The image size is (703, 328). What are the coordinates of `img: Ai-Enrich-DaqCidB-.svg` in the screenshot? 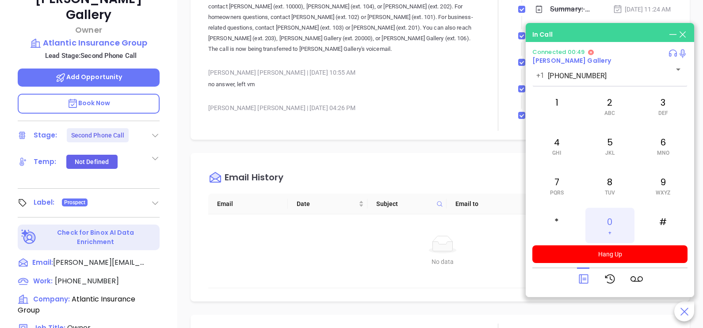 It's located at (29, 237).